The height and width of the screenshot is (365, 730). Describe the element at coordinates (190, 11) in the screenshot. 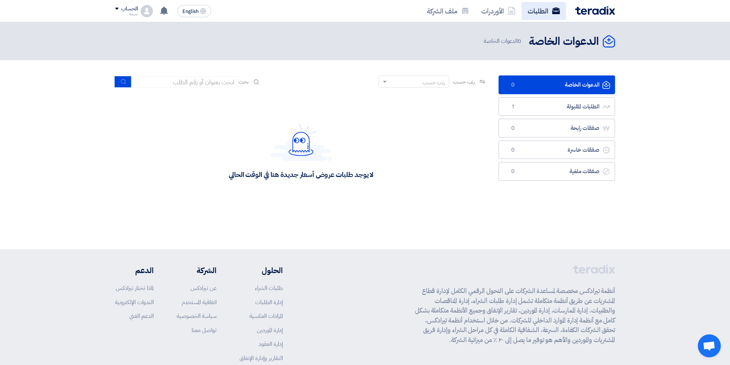

I see `span: English` at that location.